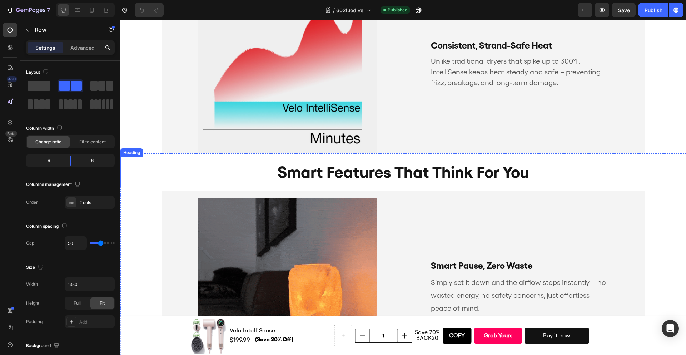  I want to click on div: Column width, so click(45, 128).